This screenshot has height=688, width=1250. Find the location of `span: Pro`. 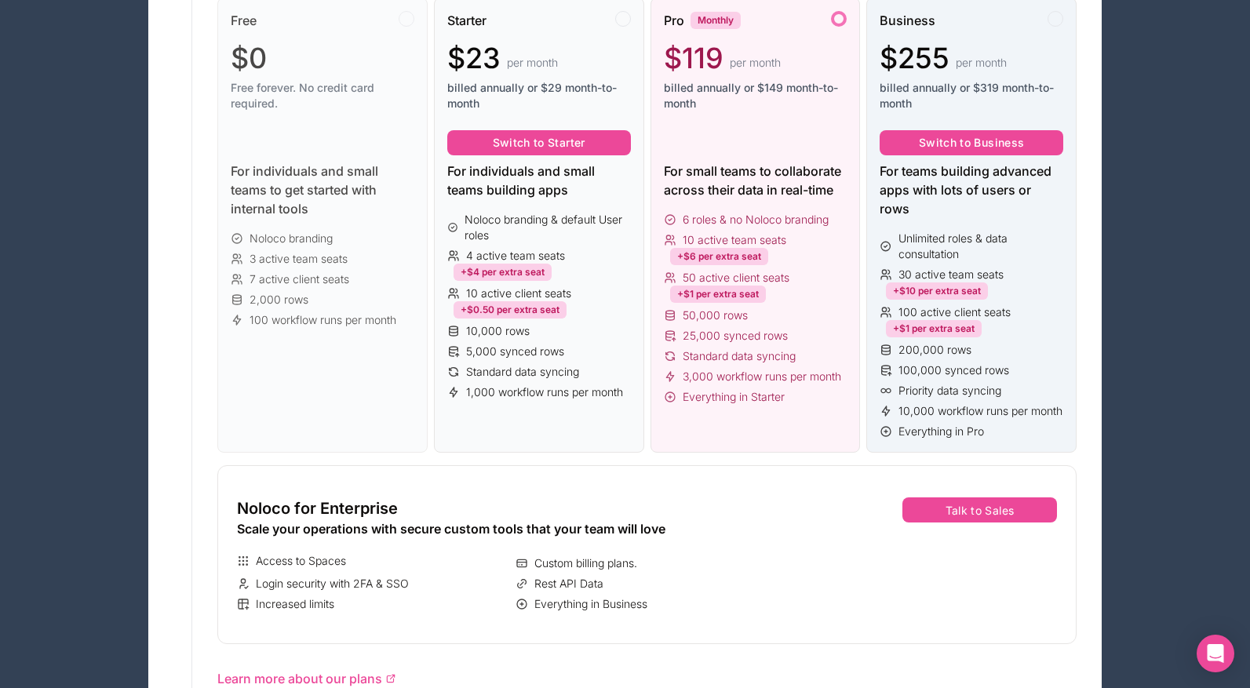

span: Pro is located at coordinates (674, 20).